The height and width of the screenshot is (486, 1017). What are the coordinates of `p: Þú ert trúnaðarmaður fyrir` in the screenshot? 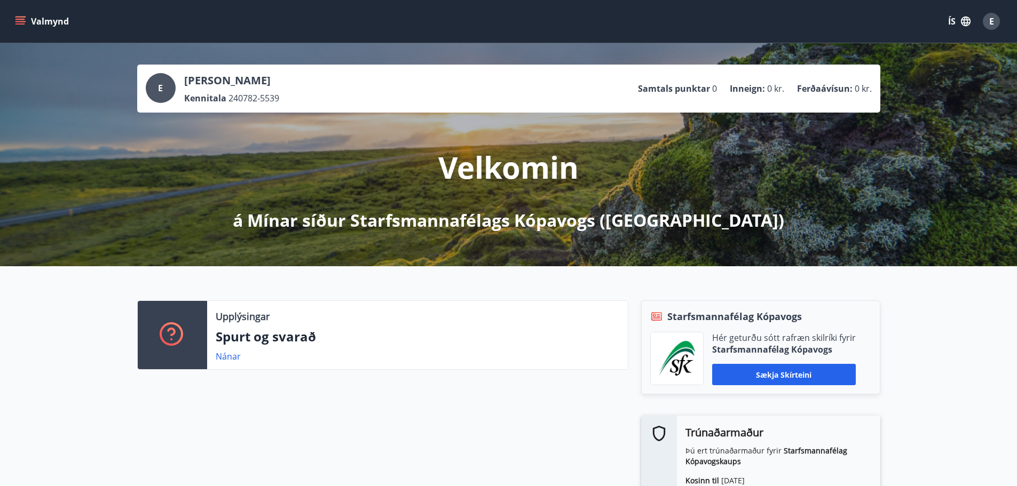 It's located at (778, 456).